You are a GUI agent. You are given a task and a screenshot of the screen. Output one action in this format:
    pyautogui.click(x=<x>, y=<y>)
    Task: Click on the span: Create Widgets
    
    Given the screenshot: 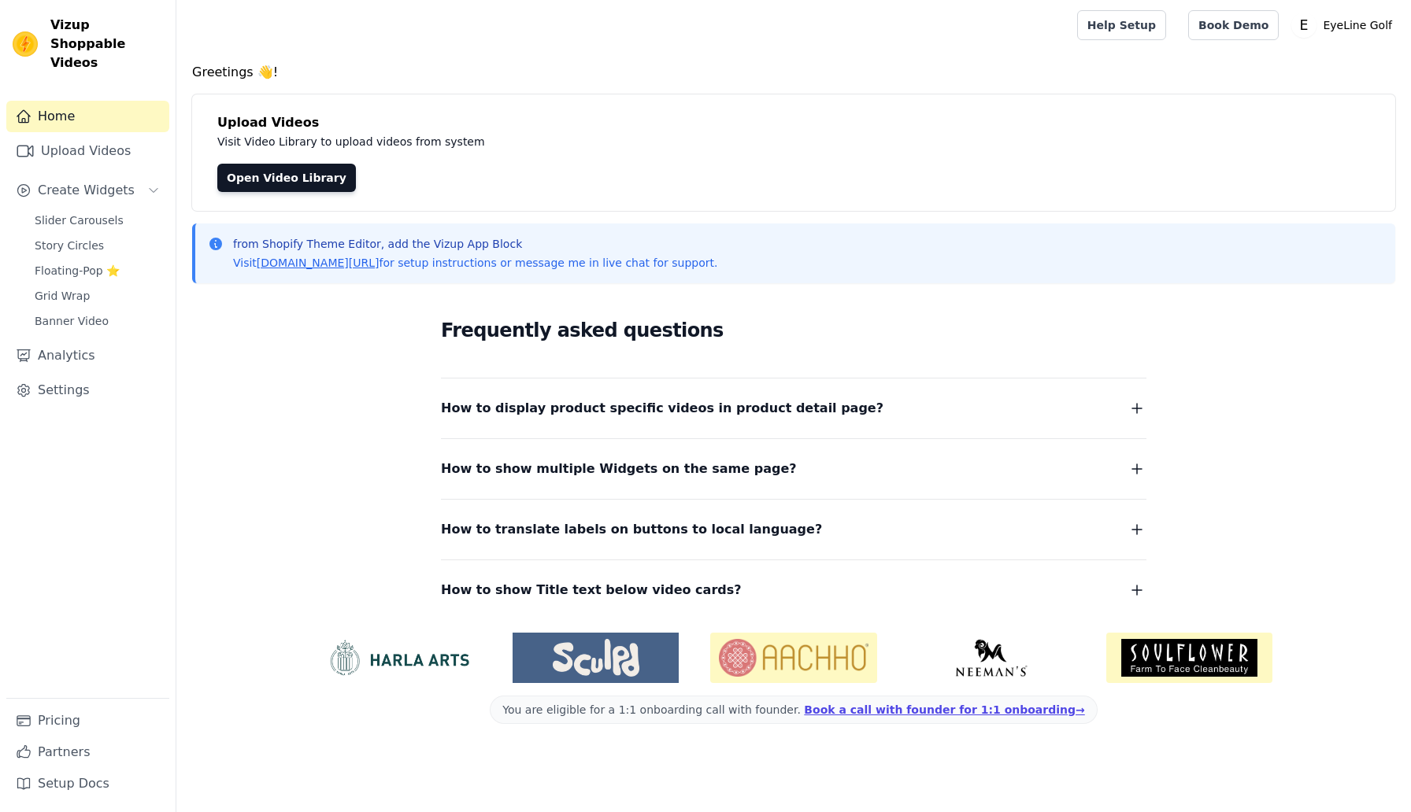 What is the action you would take?
    pyautogui.click(x=86, y=190)
    